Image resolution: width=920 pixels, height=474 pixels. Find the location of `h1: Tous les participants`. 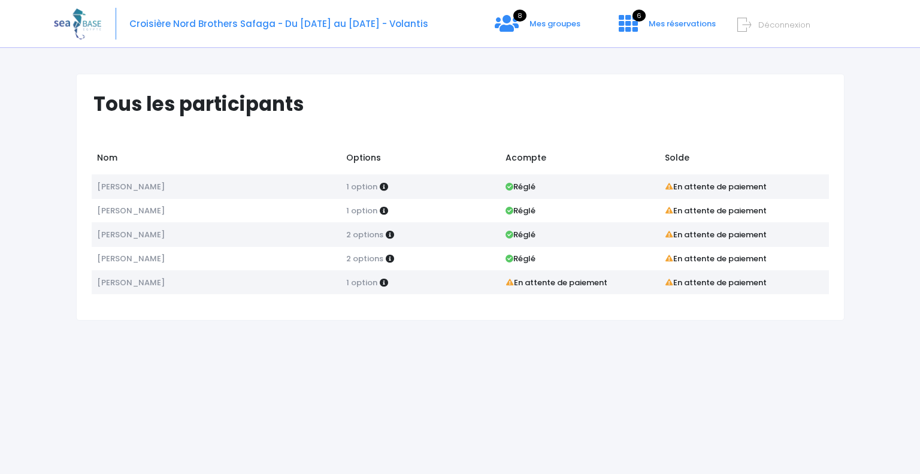

h1: Tous les participants is located at coordinates (466, 104).